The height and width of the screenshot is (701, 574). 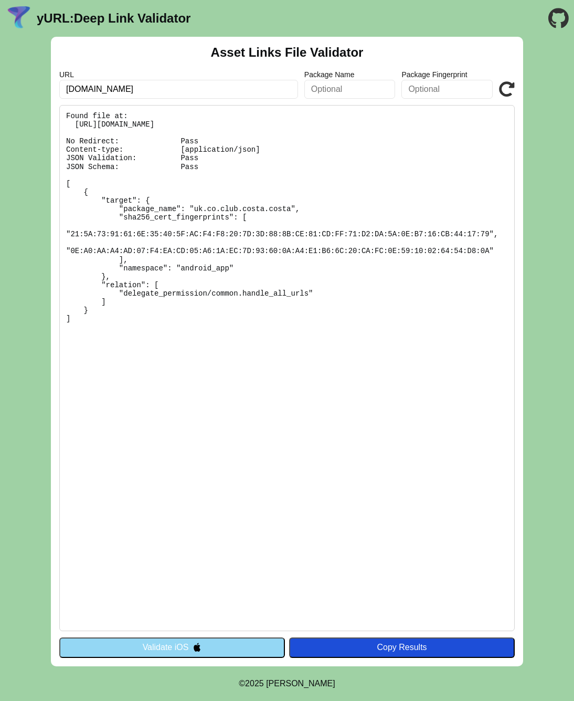 What do you see at coordinates (287, 52) in the screenshot?
I see `h2: Asset Links File Validator` at bounding box center [287, 52].